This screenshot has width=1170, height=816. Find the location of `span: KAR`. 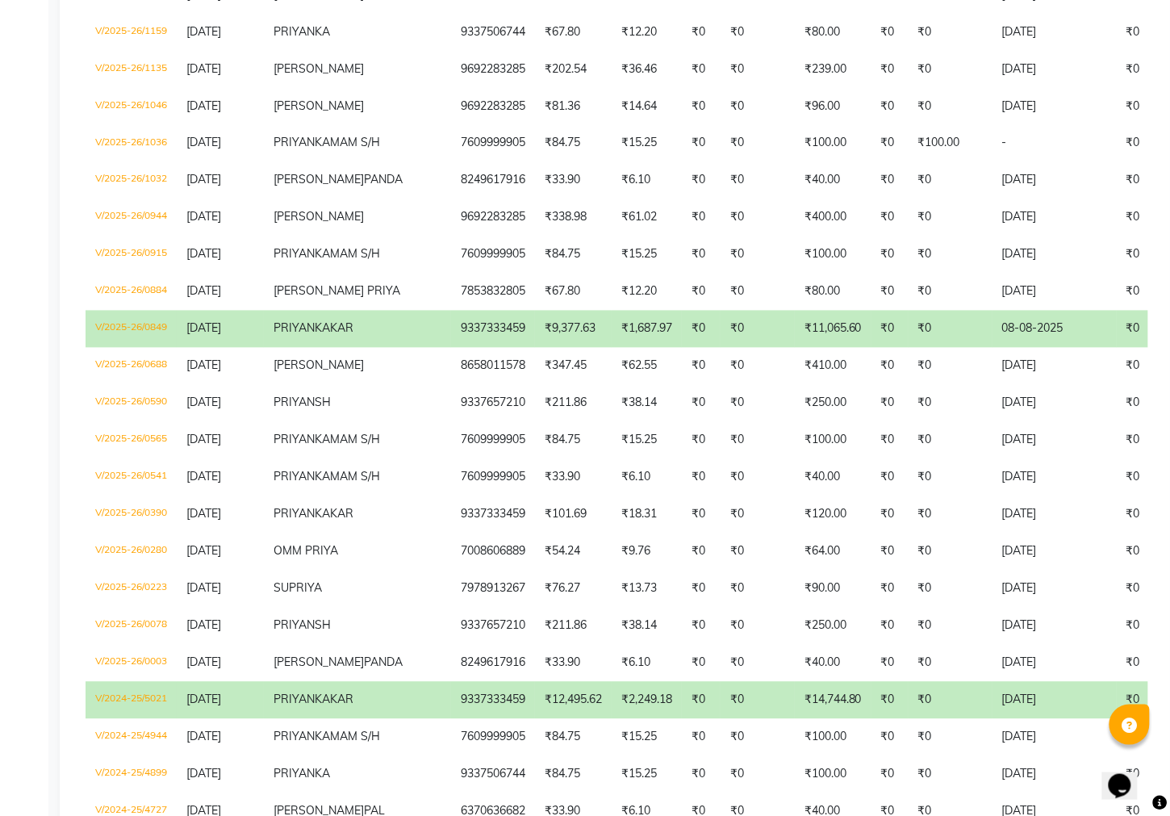

span: KAR is located at coordinates (341, 514).